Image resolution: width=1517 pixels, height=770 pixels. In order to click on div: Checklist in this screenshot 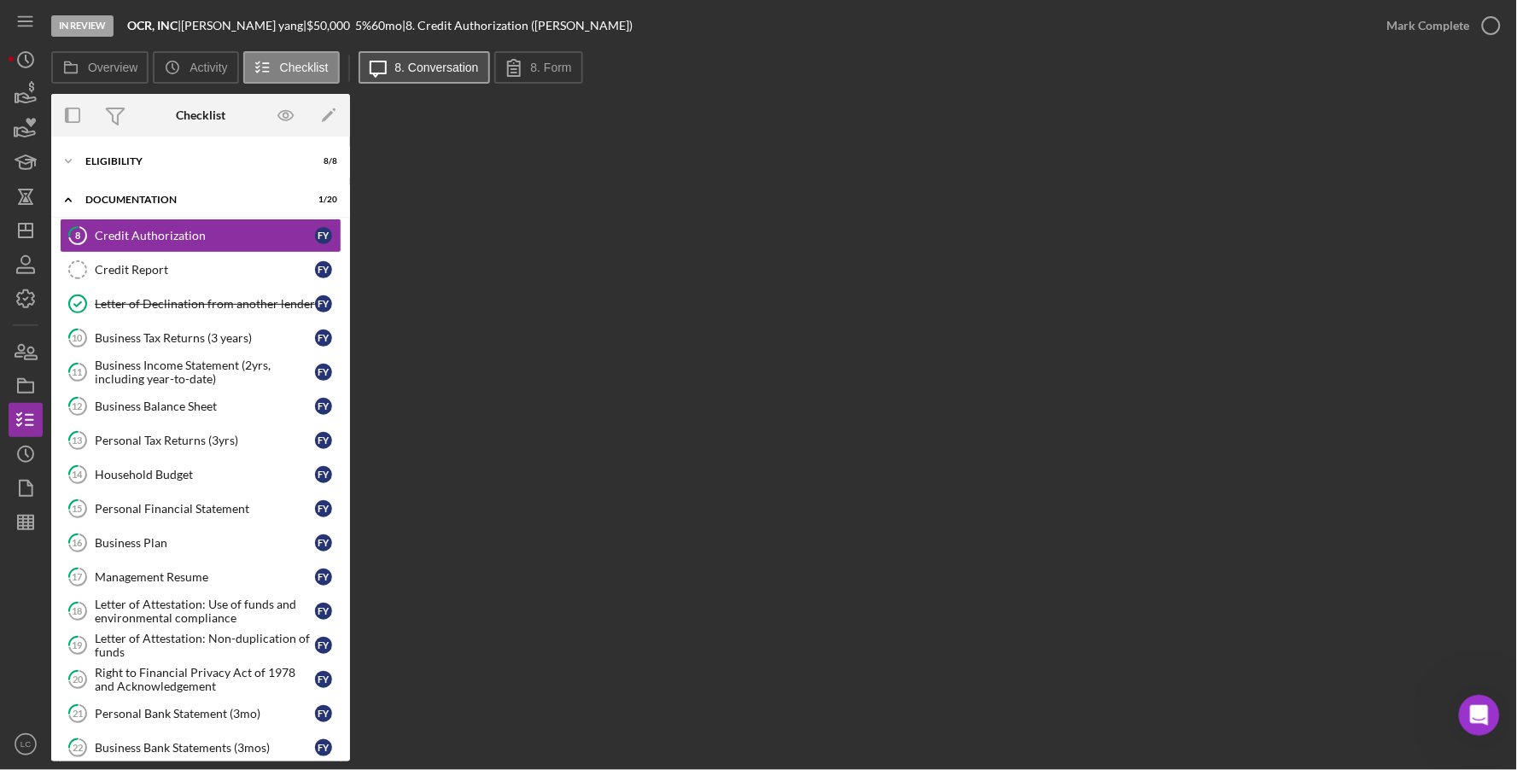, I will do `click(201, 115)`.